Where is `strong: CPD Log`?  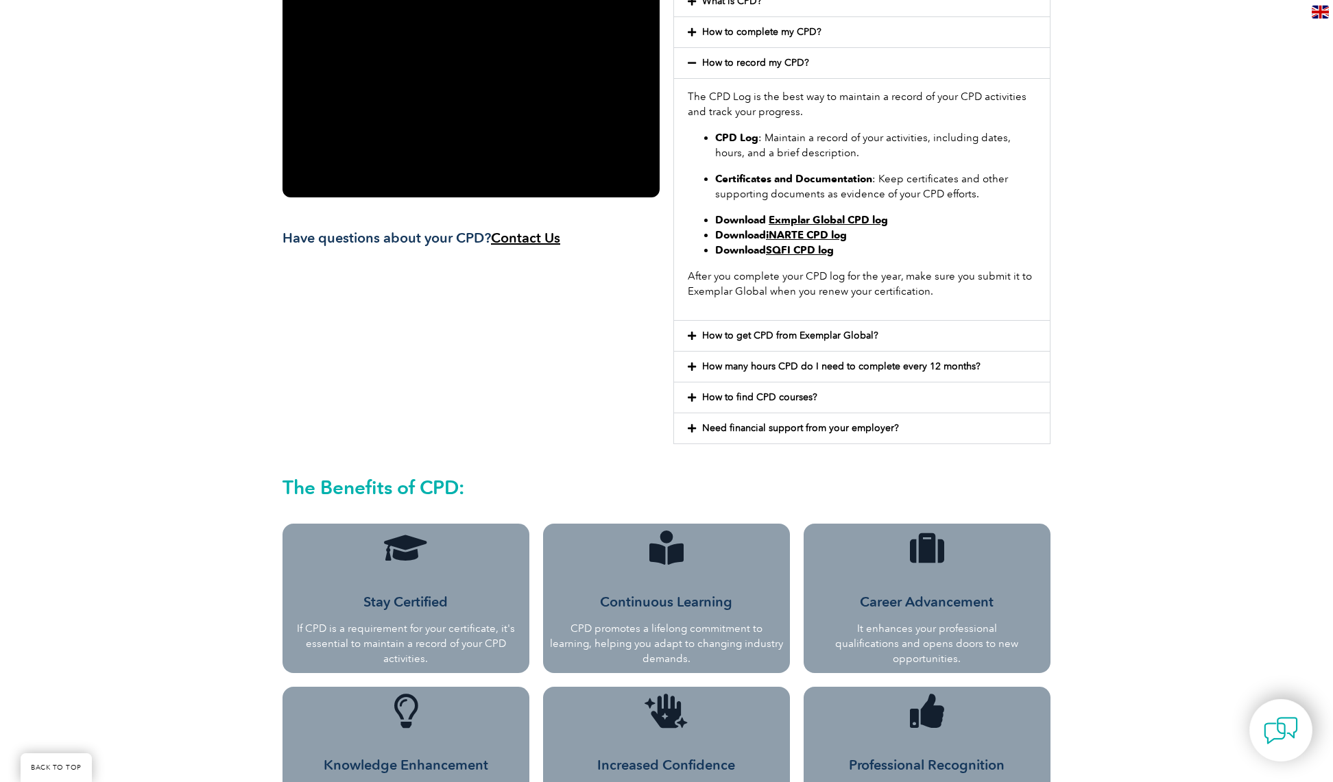
strong: CPD Log is located at coordinates (737, 138).